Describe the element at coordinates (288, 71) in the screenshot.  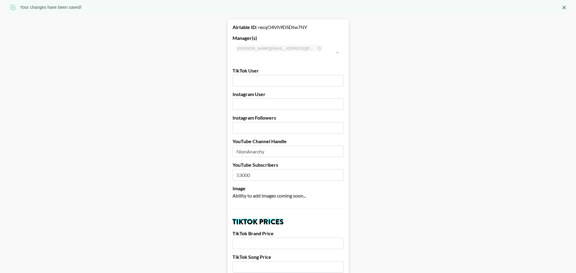
I see `label: TikTok User` at that location.